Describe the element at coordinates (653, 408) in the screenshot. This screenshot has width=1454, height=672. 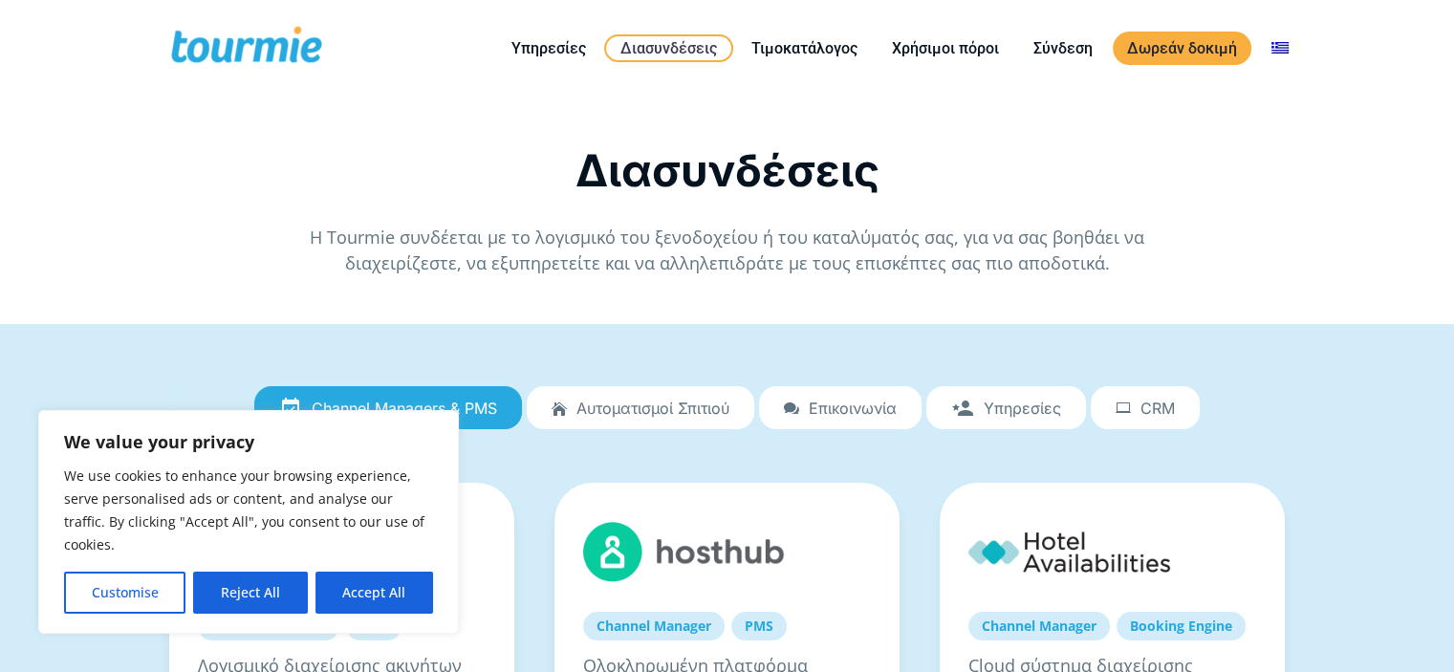
I see `span: Αυτοματισμοί Σπιτιού` at that location.